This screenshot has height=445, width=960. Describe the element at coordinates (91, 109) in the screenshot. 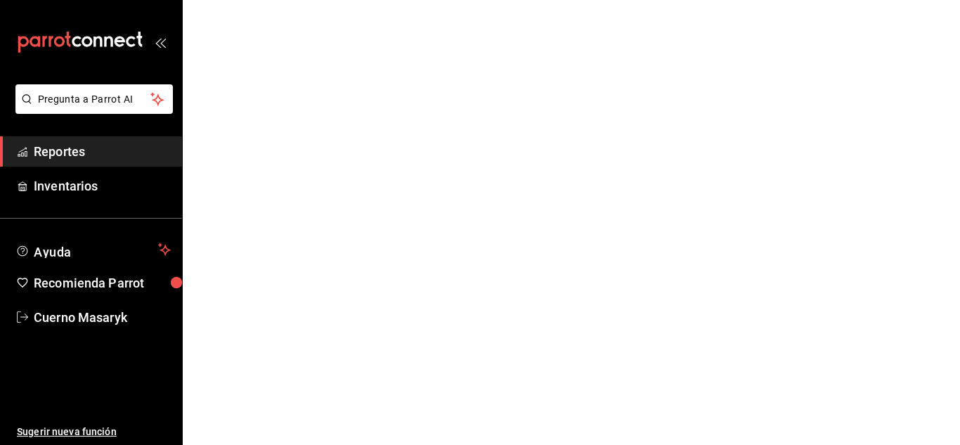

I see `a: Pregunta a Parrot AI` at that location.